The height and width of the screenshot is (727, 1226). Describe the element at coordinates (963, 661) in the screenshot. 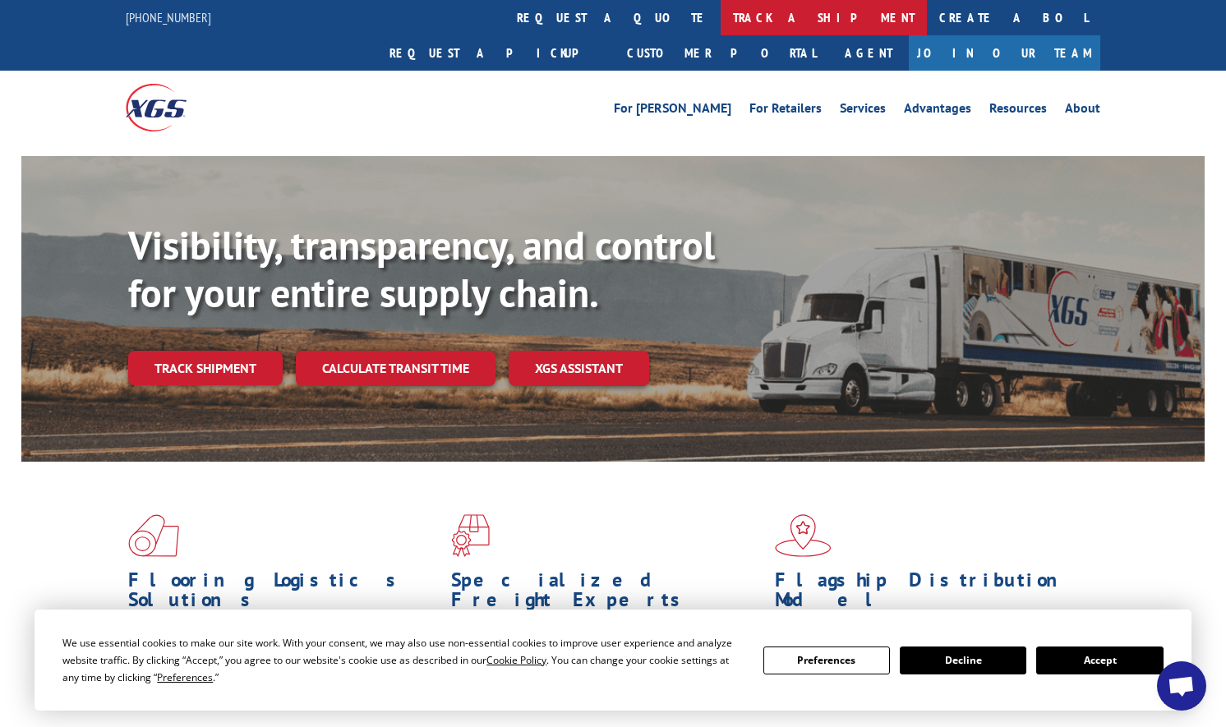

I see `button: Decline` at that location.